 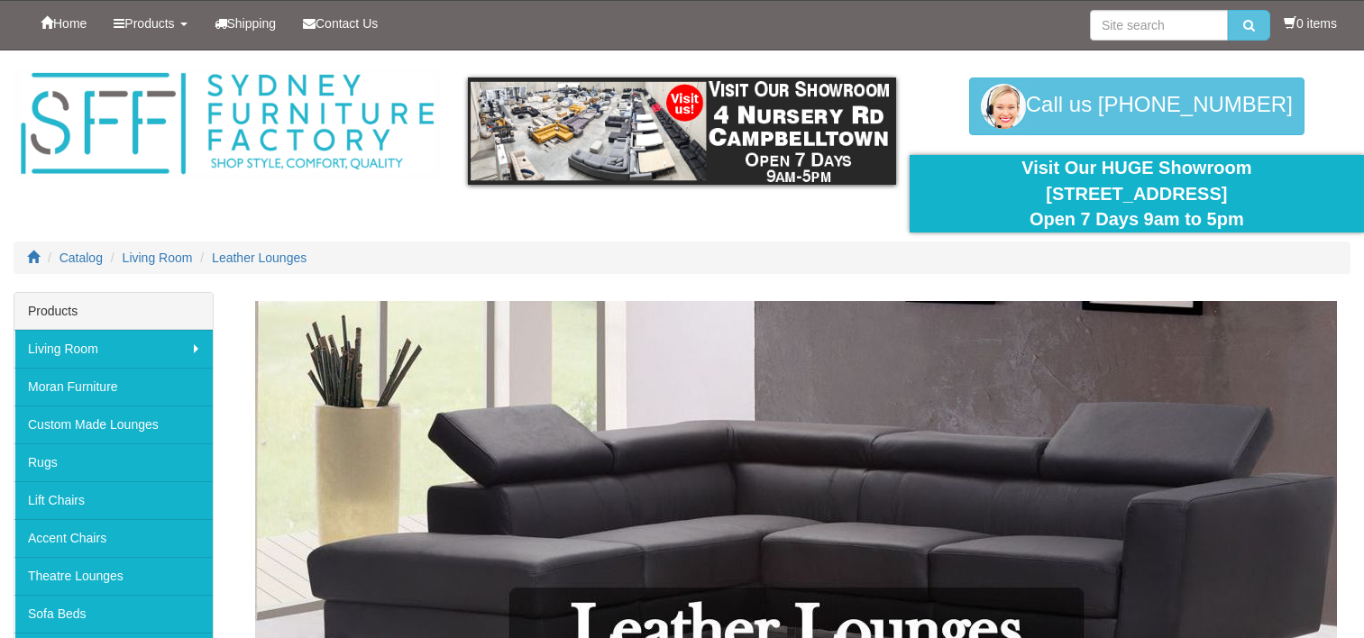 I want to click on a: Lift Chairs, so click(x=114, y=500).